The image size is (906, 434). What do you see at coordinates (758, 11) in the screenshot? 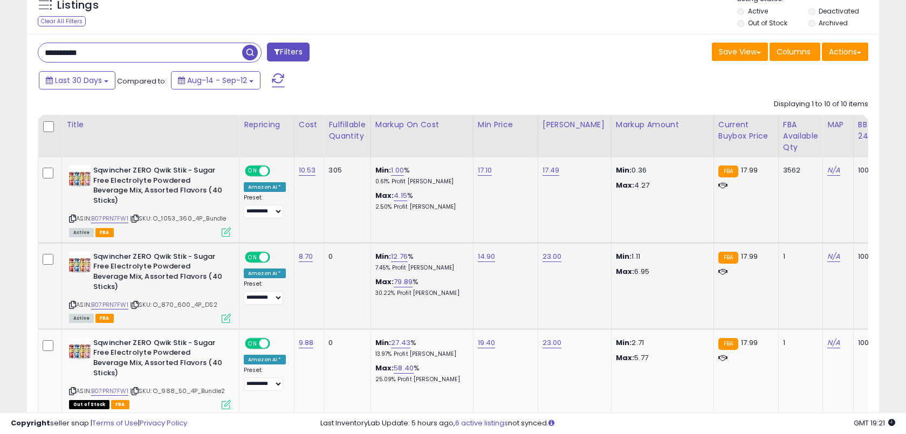
I see `label: Active` at bounding box center [758, 11].